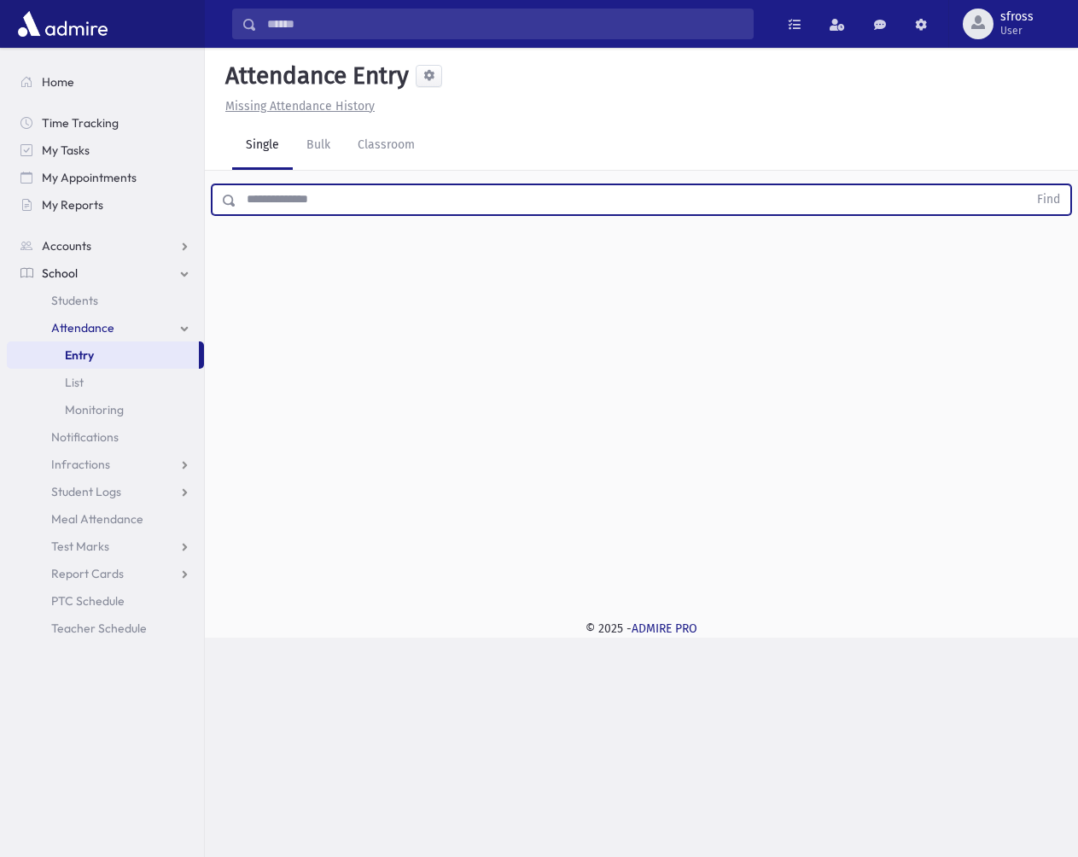 The image size is (1078, 857). What do you see at coordinates (105, 177) in the screenshot?
I see `a: My Appointments` at bounding box center [105, 177].